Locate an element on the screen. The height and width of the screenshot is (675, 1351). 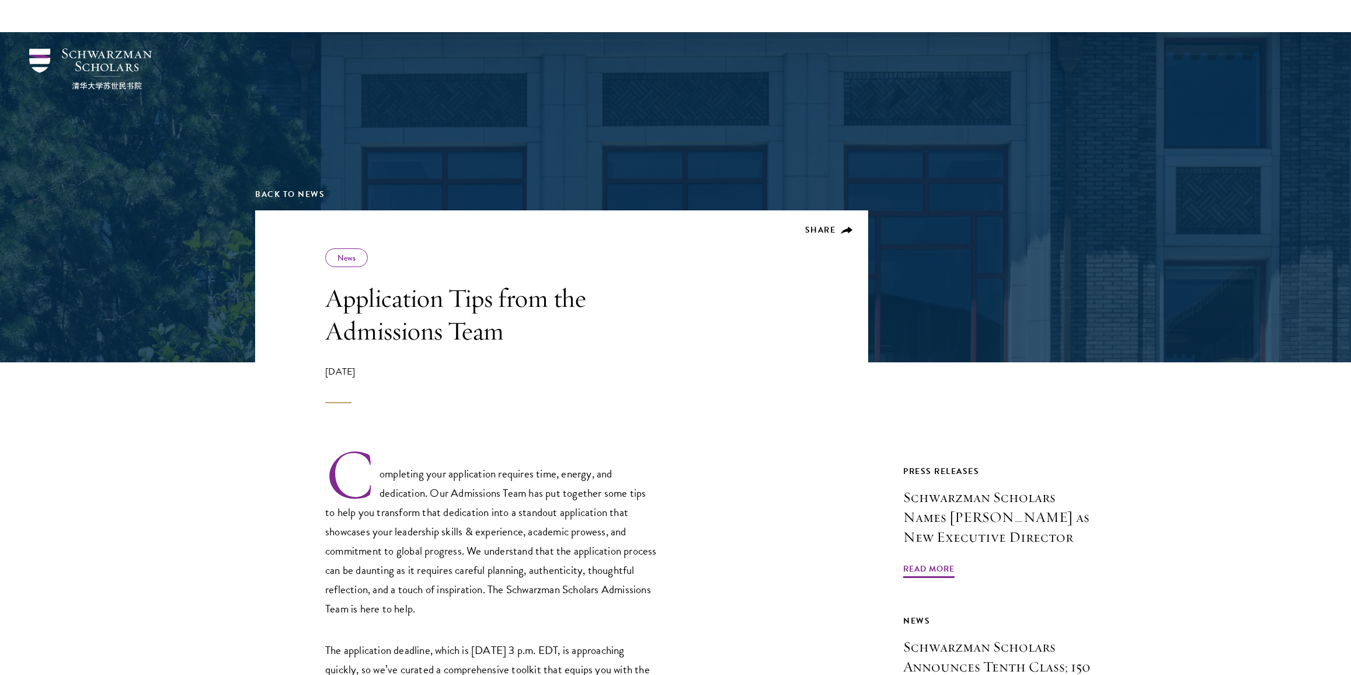
div: News is located at coordinates (1000, 620).